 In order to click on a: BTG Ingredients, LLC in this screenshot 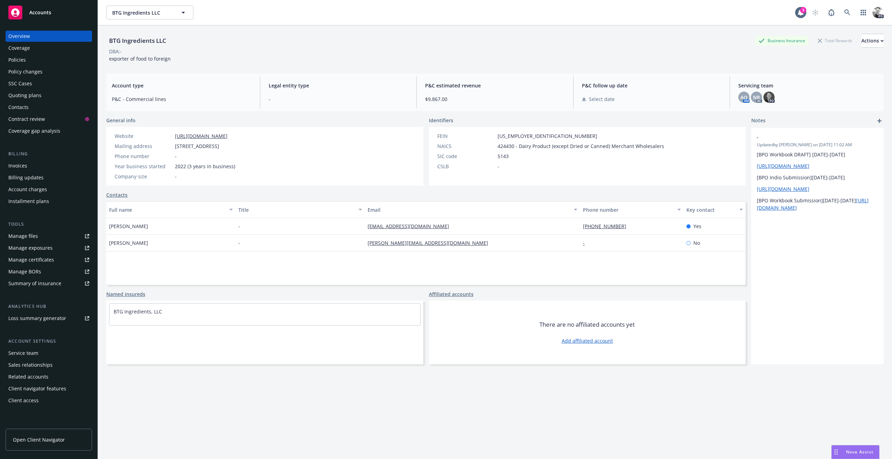, I will do `click(138, 312)`.